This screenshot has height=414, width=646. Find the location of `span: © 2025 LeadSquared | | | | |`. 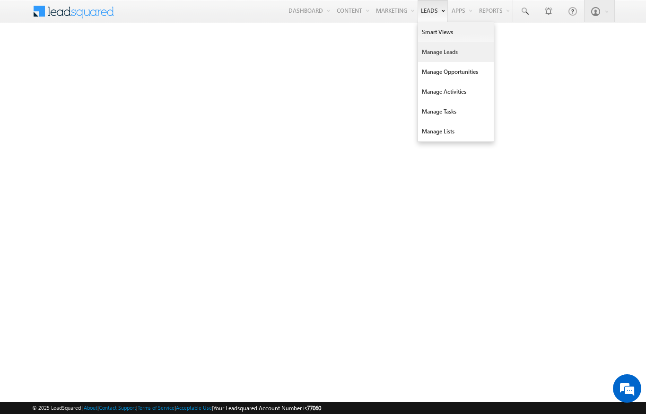

span: © 2025 LeadSquared | | | | | is located at coordinates (176, 408).